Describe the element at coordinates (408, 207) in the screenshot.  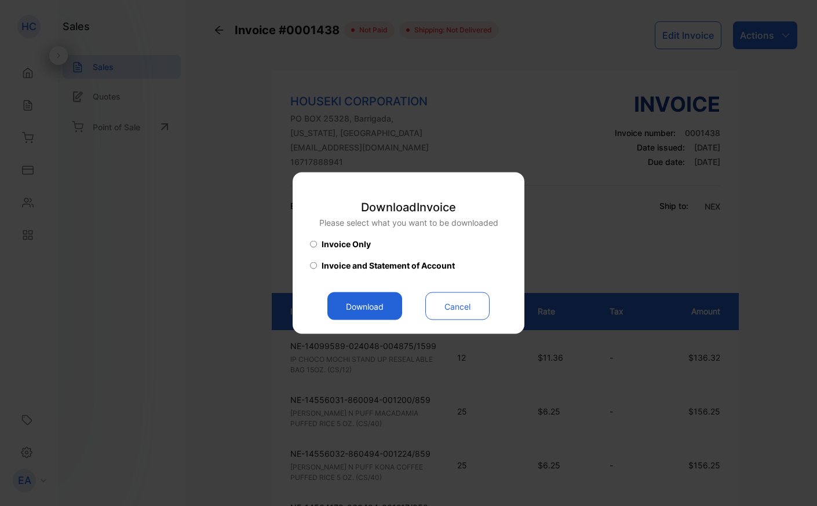
I see `p: Download Invoice` at that location.